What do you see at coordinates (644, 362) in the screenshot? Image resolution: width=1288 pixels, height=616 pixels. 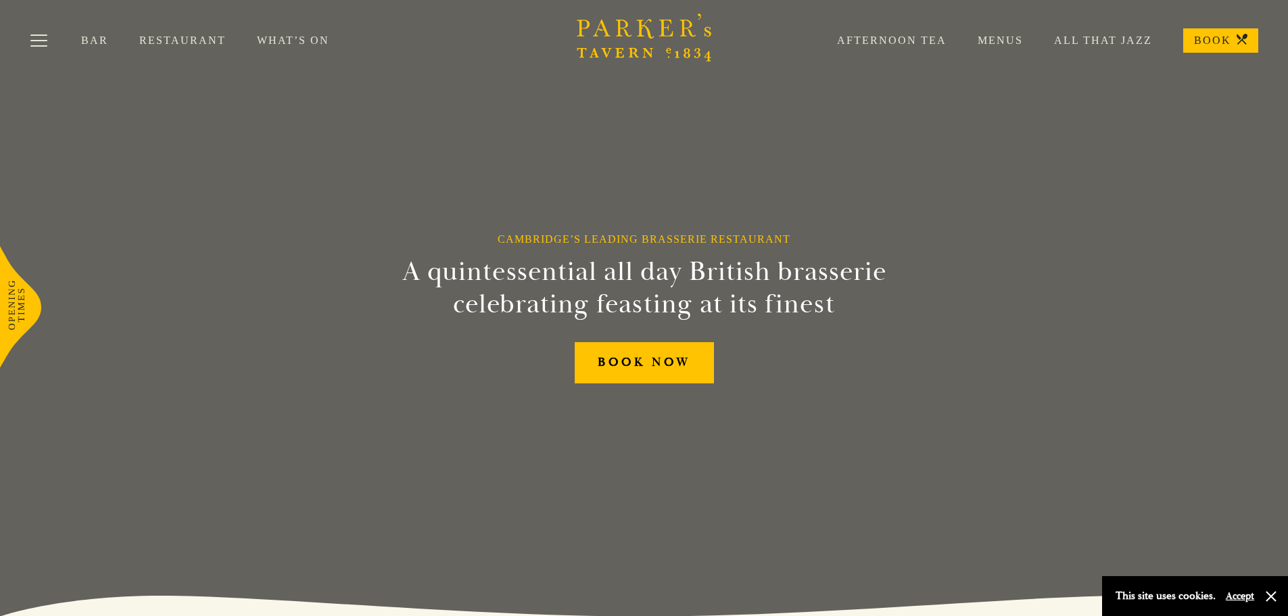 I see `a: BOOK NOW` at bounding box center [644, 362].